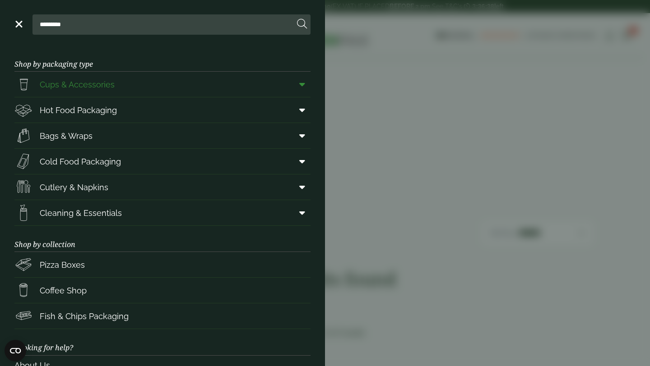 This screenshot has width=650, height=366. Describe the element at coordinates (162, 343) in the screenshot. I see `h3: Looking for help?` at that location.